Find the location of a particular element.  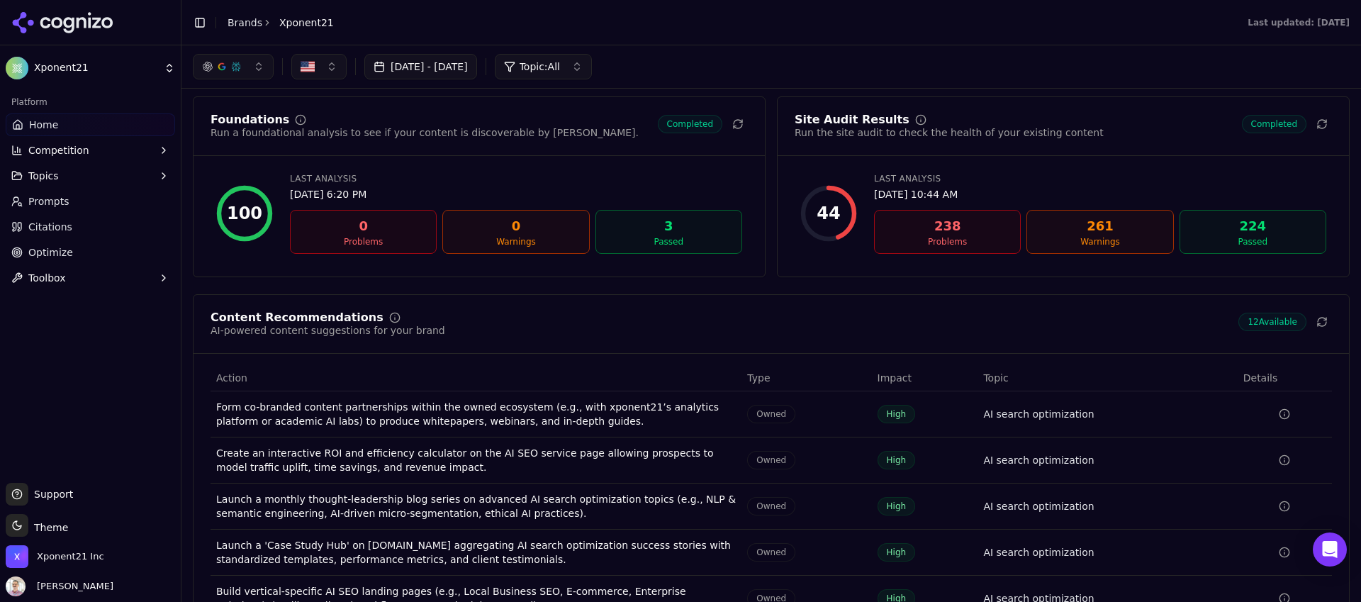

div: 238 is located at coordinates (947, 226).